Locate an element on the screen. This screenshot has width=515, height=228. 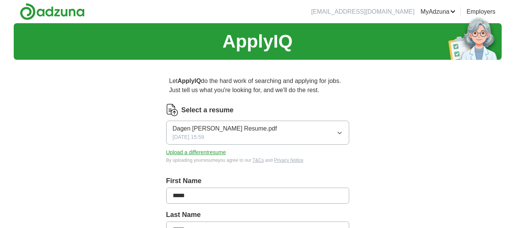
h1: ApplyIQ is located at coordinates (257, 42).